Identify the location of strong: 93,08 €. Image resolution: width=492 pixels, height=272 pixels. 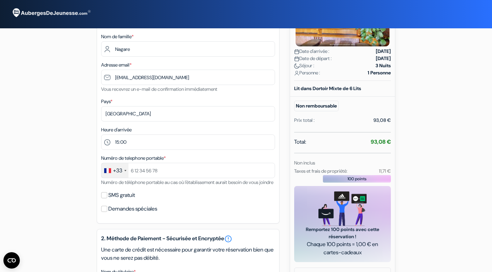
(381, 142).